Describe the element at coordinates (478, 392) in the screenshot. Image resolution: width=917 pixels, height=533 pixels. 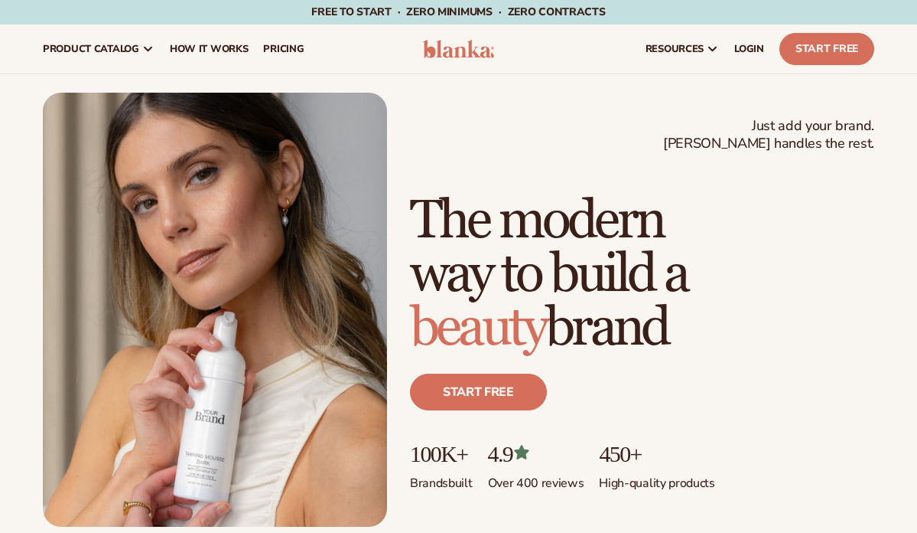
I see `a: Start free` at that location.